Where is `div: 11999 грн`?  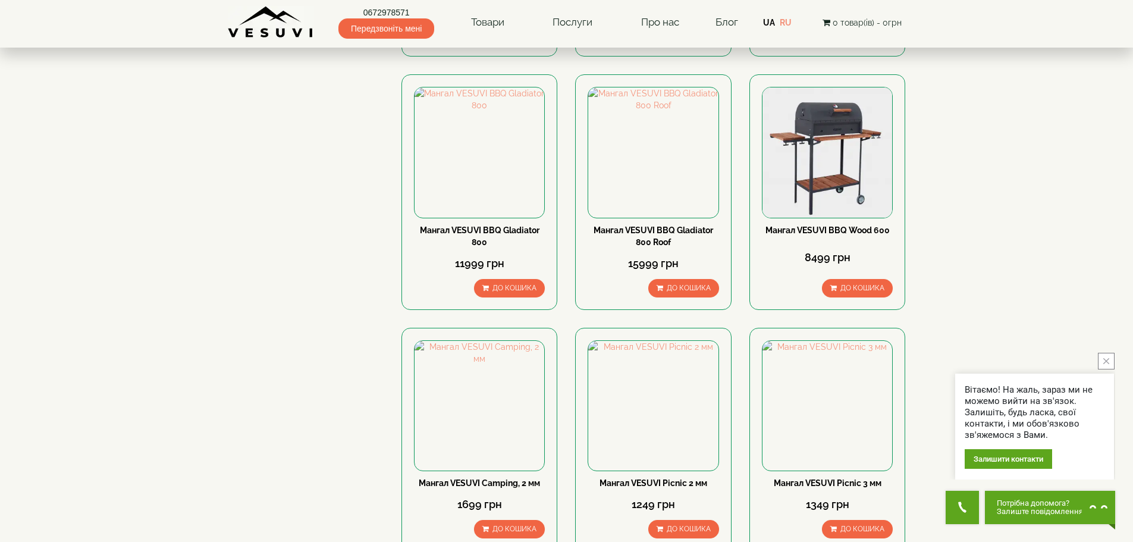 div: 11999 грн is located at coordinates (479, 264).